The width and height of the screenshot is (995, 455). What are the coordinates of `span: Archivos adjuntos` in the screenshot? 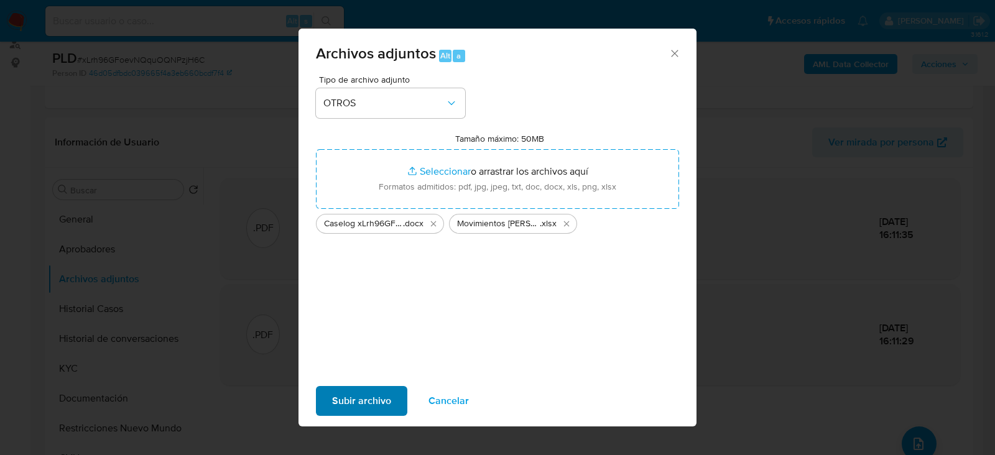 It's located at (376, 53).